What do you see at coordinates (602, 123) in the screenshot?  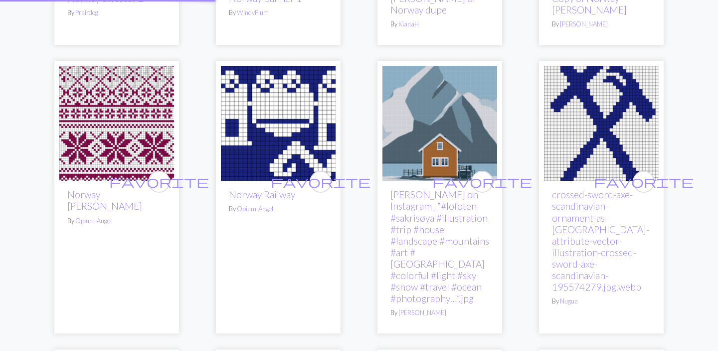 I see `img: crossed-sword-axe-scandinavian-ornament-as-norway-attribute-vector-illustration-crossed-sword-axe...` at bounding box center [602, 123].